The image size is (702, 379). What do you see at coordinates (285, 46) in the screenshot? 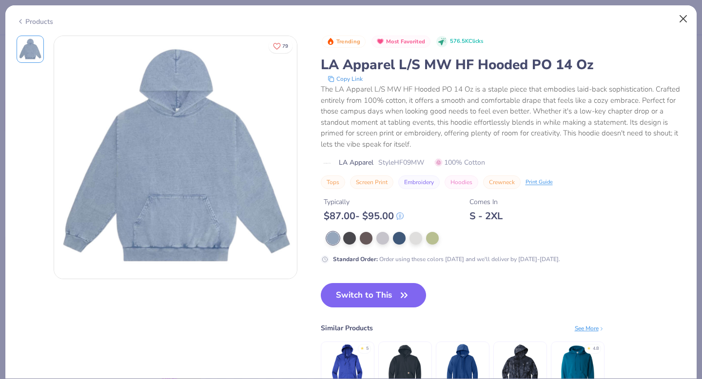
I see `span: 79` at bounding box center [285, 46].